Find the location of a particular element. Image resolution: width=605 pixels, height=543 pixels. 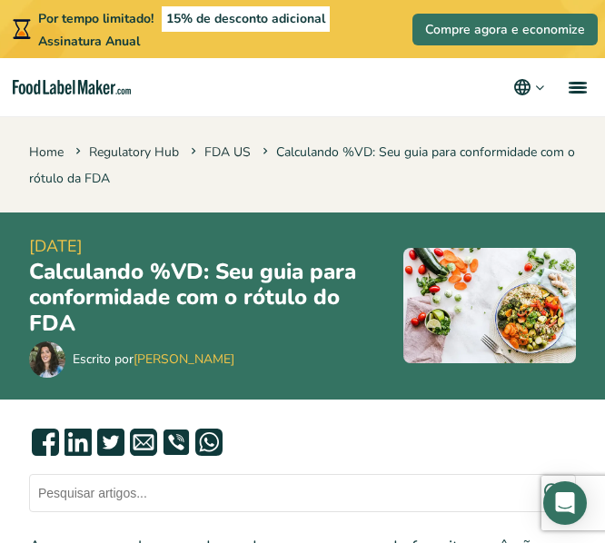

font: Por tempo limitado! is located at coordinates (95, 18).